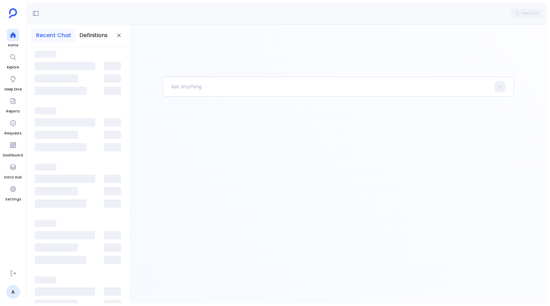 Image resolution: width=550 pixels, height=306 pixels. What do you see at coordinates (13, 89) in the screenshot?
I see `span: Deep Dive` at bounding box center [13, 89].